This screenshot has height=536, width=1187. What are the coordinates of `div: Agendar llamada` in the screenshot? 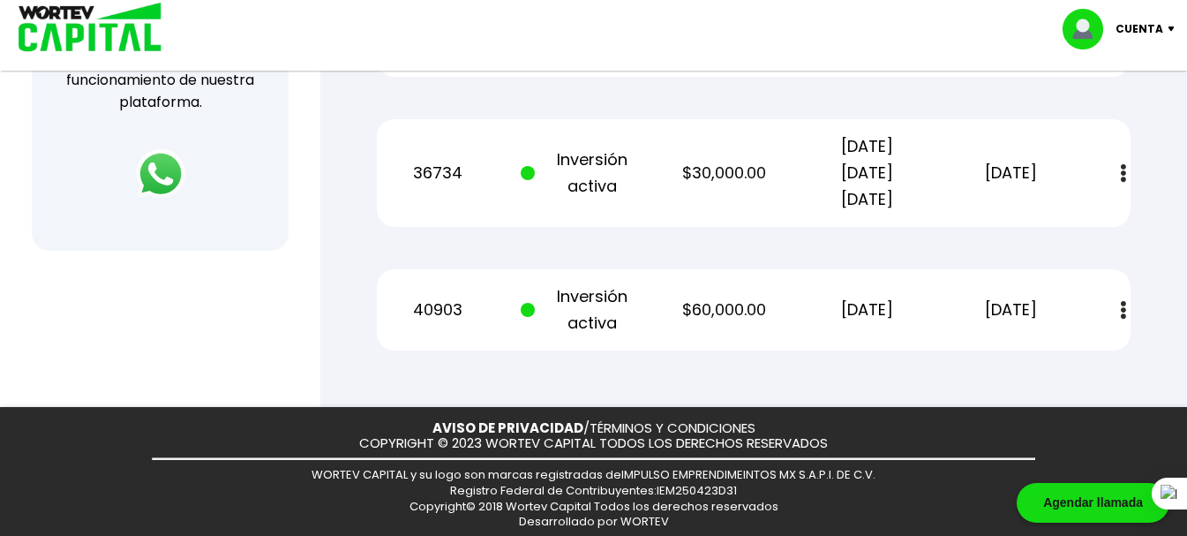 It's located at (1093, 502).